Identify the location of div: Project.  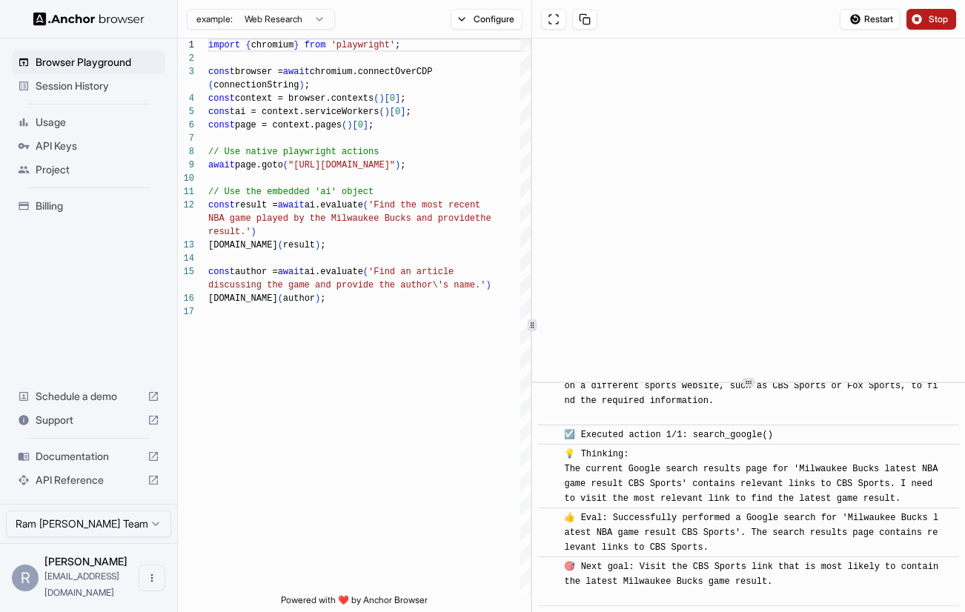
(88, 170).